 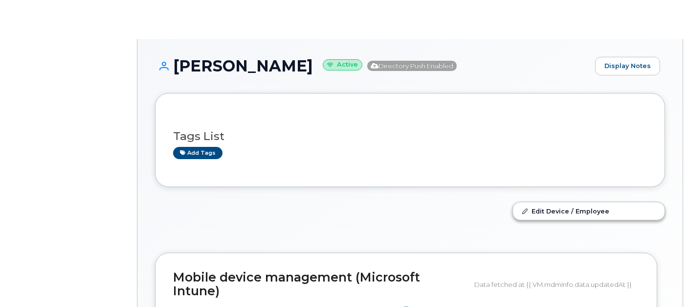 What do you see at coordinates (589, 211) in the screenshot?
I see `a: Edit Device / Employee` at bounding box center [589, 211].